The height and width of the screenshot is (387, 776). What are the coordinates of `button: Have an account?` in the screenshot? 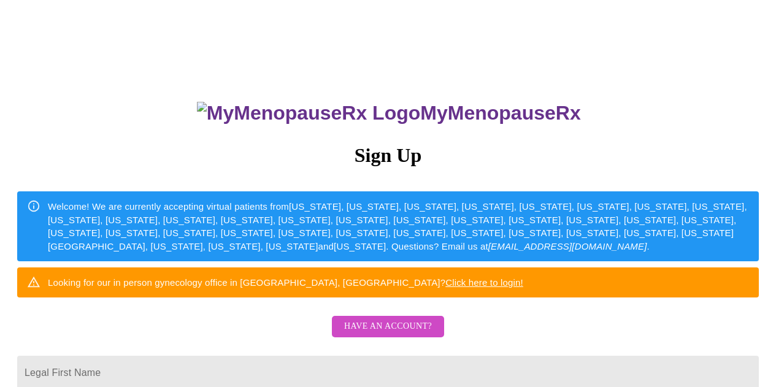 It's located at (388, 326).